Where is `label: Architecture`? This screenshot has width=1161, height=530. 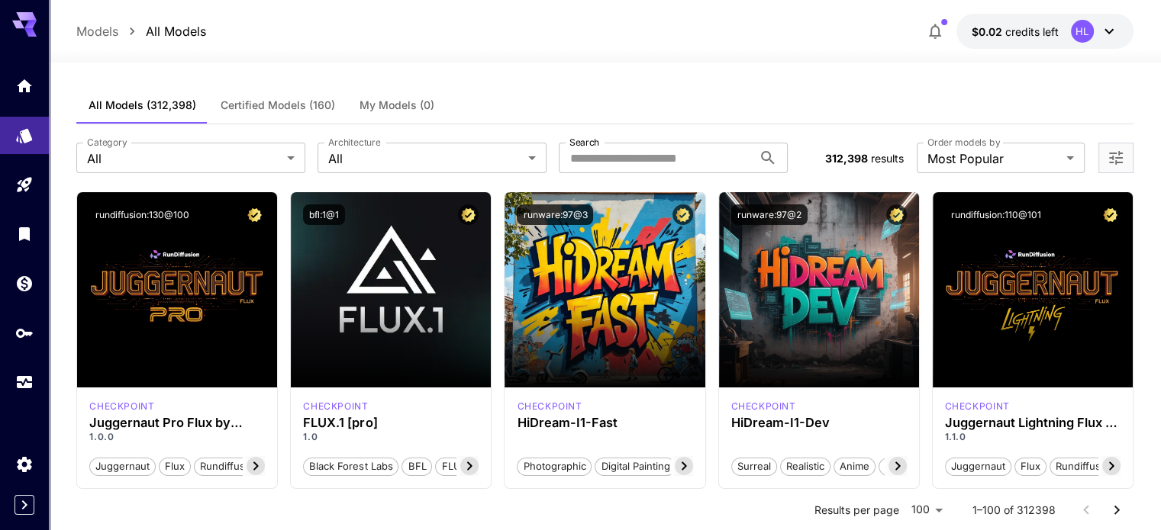
label: Architecture is located at coordinates (354, 142).